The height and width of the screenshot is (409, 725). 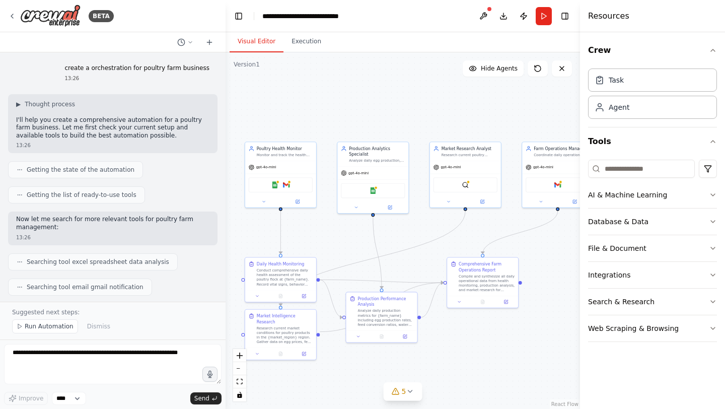 What do you see at coordinates (482, 282) in the screenshot?
I see `div: Comprehensive Farm Operations ReportCompile and synthesize all daily operational data from health...` at bounding box center [482, 282].